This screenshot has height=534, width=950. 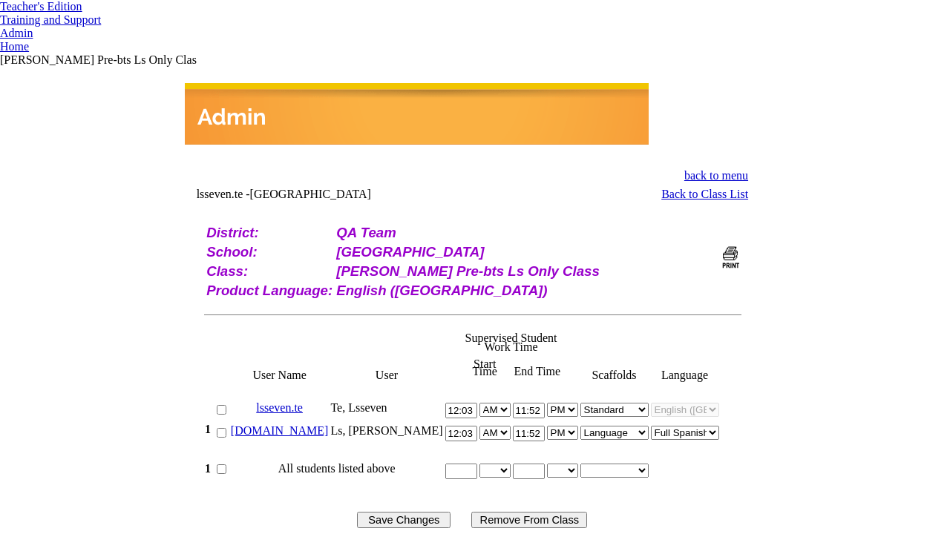 What do you see at coordinates (529, 520) in the screenshot?
I see `input: Use this button to remove the selected users from your class list.` at bounding box center [529, 520].